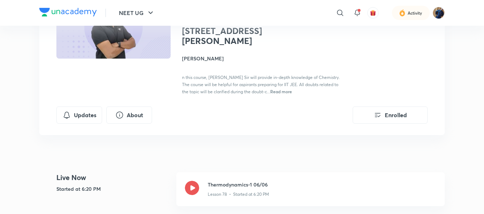 This screenshot has height=214, width=484. I want to click on img: activity, so click(402, 13).